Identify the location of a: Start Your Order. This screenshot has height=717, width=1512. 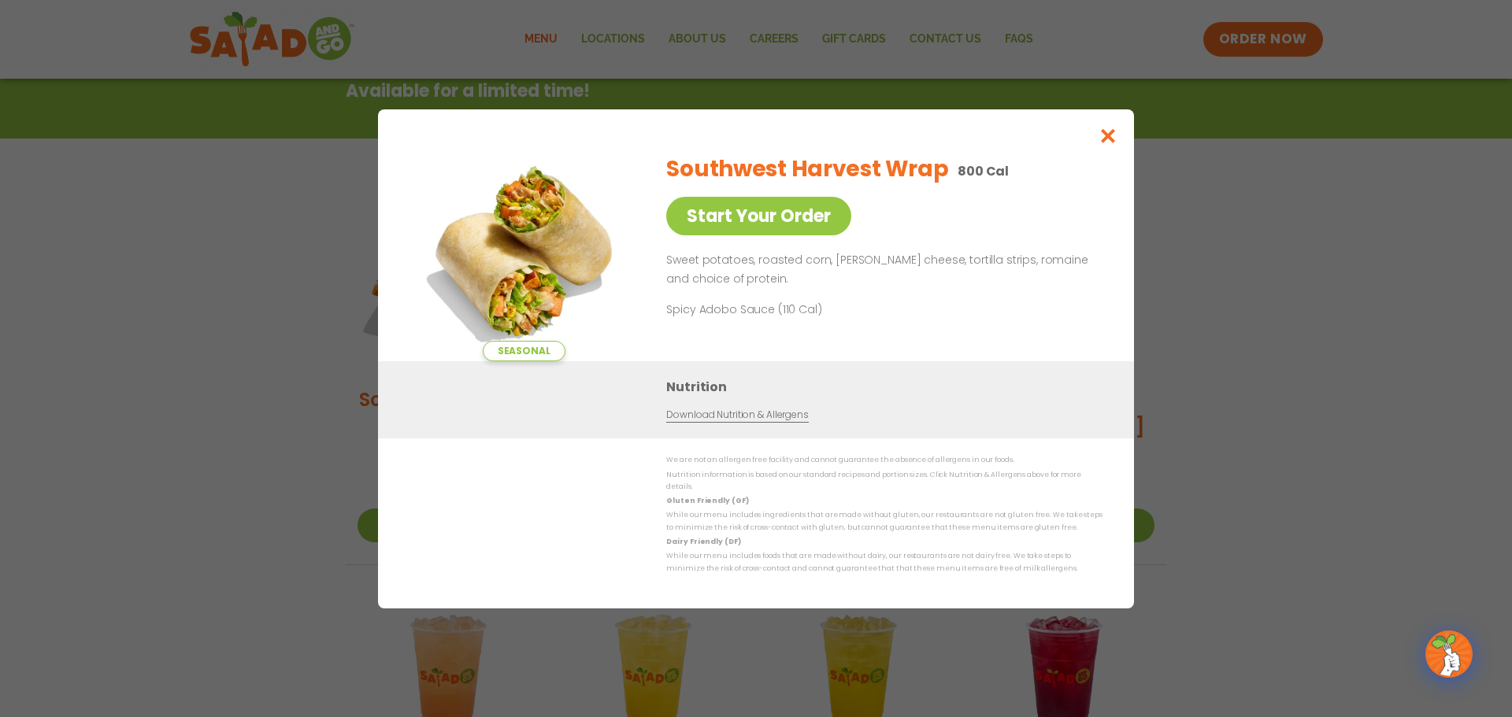
(758, 216).